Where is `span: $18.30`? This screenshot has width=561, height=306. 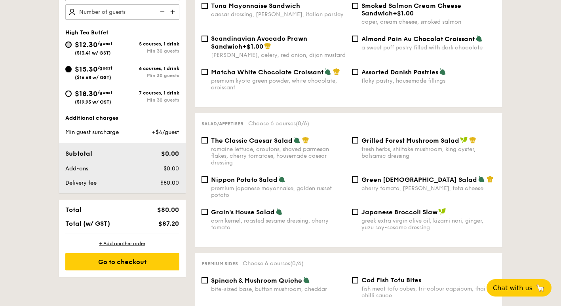
span: $18.30 is located at coordinates (86, 94).